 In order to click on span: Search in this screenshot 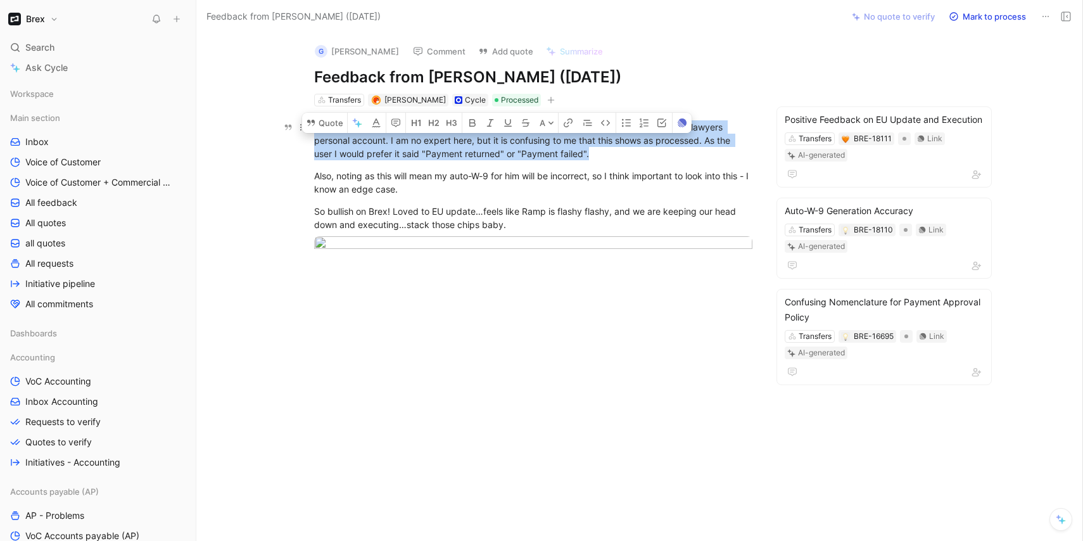, I will do `click(40, 47)`.